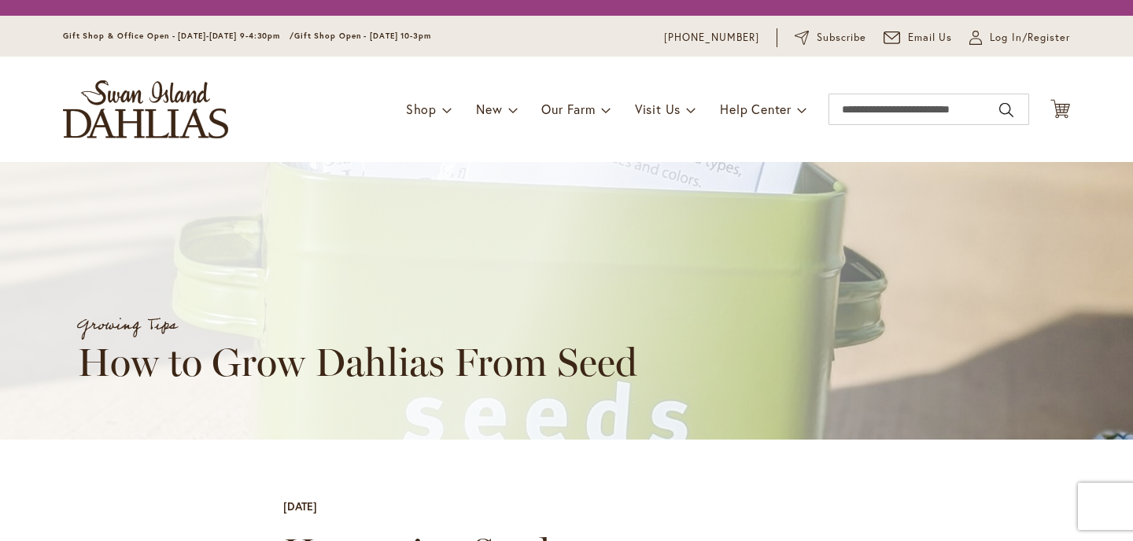 This screenshot has width=1133, height=541. What do you see at coordinates (489, 109) in the screenshot?
I see `span: New` at bounding box center [489, 109].